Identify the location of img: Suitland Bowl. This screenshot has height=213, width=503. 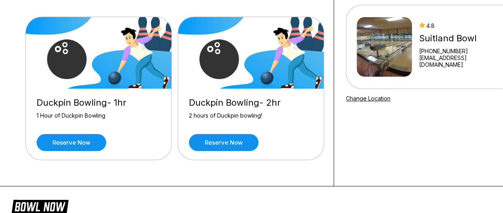
(384, 47).